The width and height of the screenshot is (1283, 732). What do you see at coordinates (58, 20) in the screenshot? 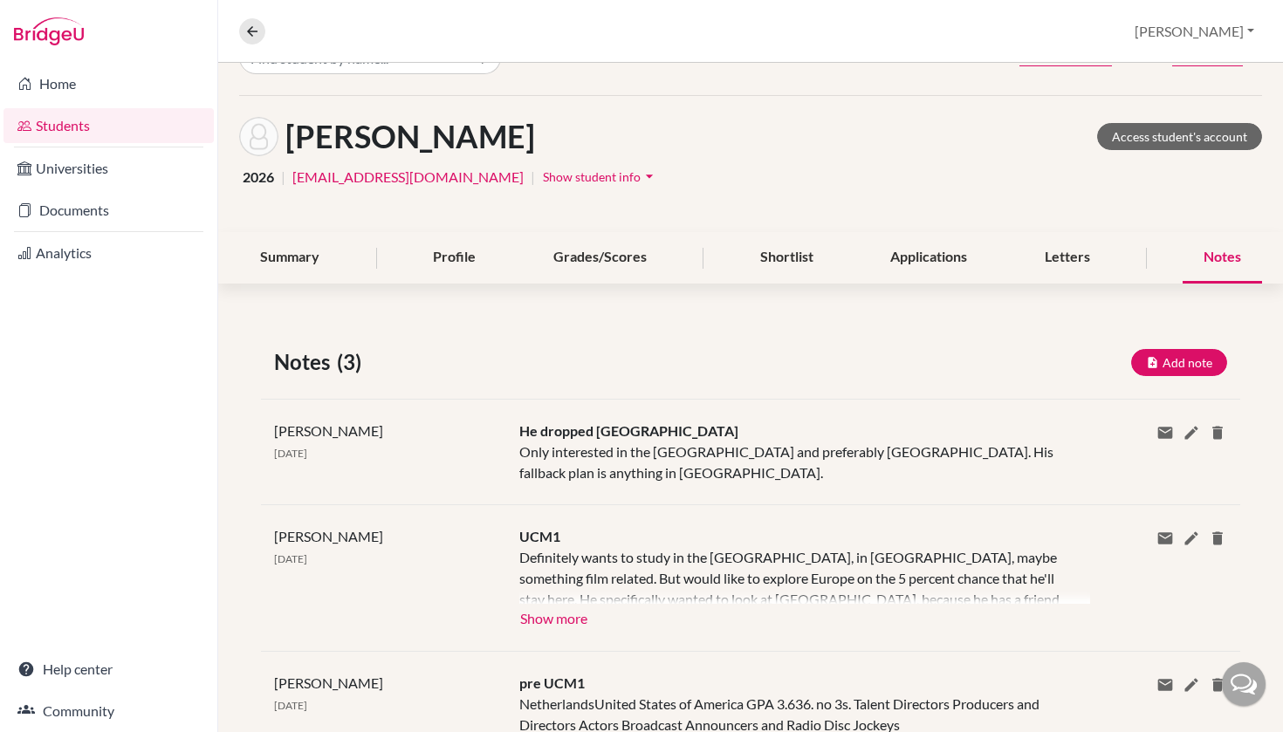
I see `span: Help` at bounding box center [58, 20].